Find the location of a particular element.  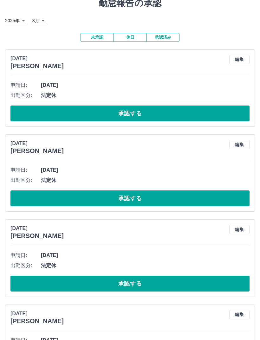

div: 2025年 is located at coordinates (16, 21).